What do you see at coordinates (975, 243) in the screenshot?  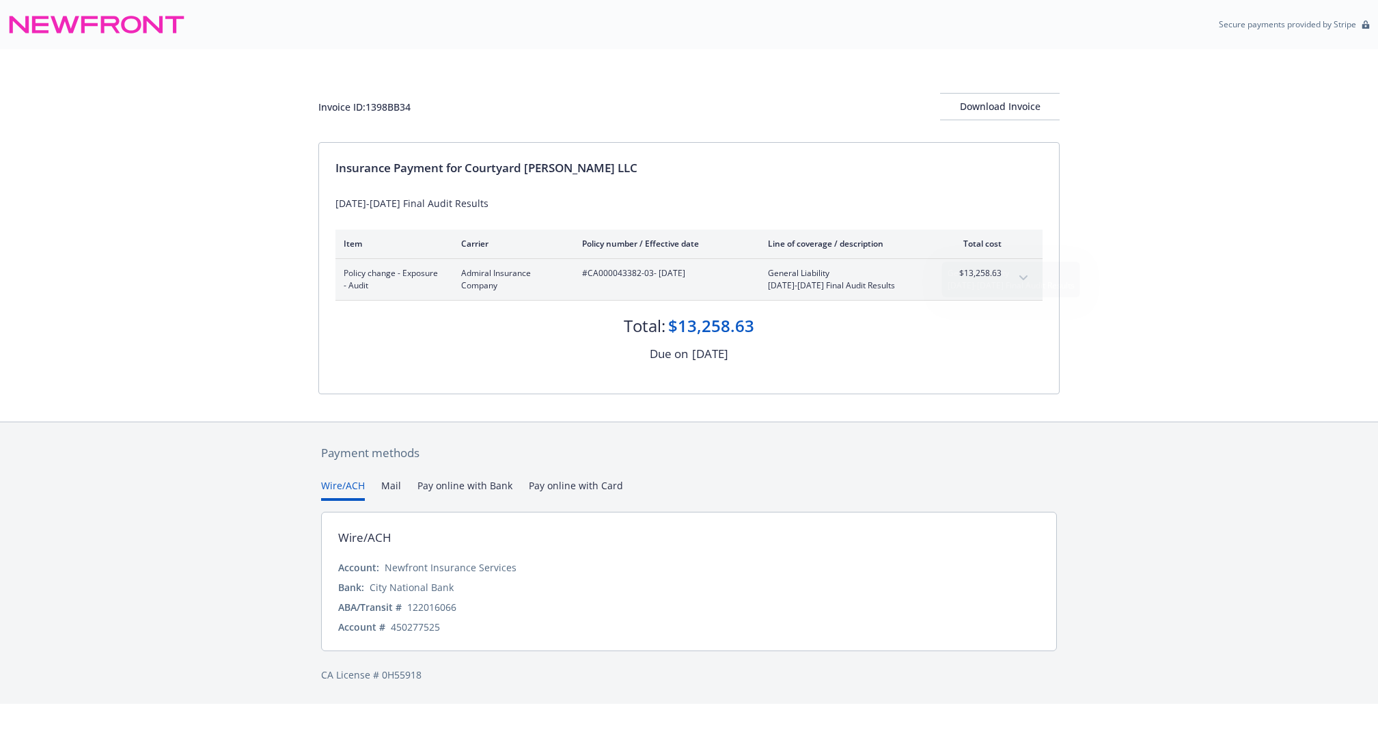 I see `div: Total cost` at bounding box center [975, 243].